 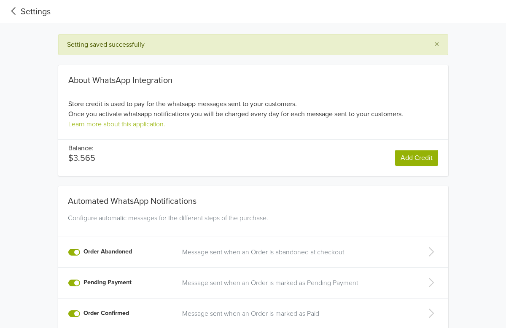 What do you see at coordinates (117, 124) in the screenshot?
I see `a: Learn more about this application.` at bounding box center [117, 124].